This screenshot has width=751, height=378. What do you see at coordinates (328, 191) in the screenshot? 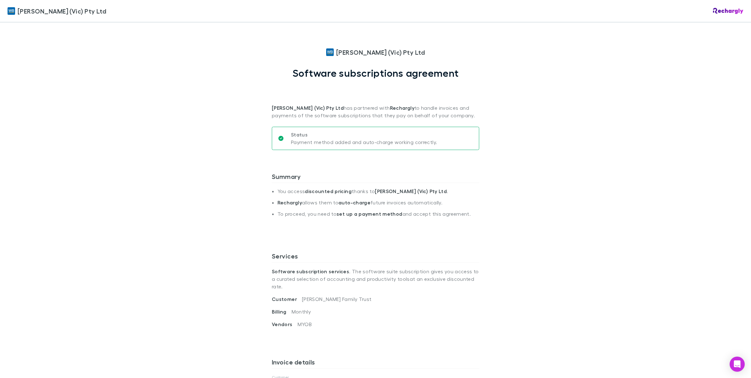
I see `strong: discounted pricing` at bounding box center [328, 191].